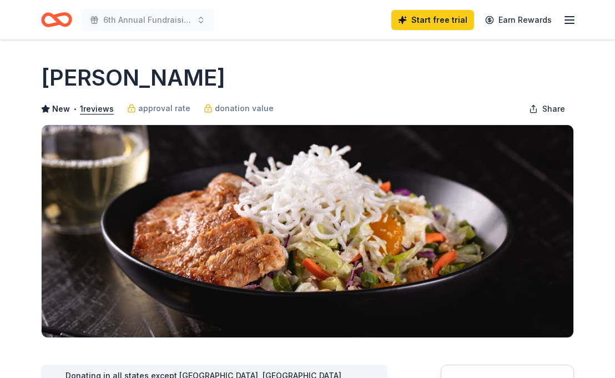  I want to click on span: donation value, so click(244, 108).